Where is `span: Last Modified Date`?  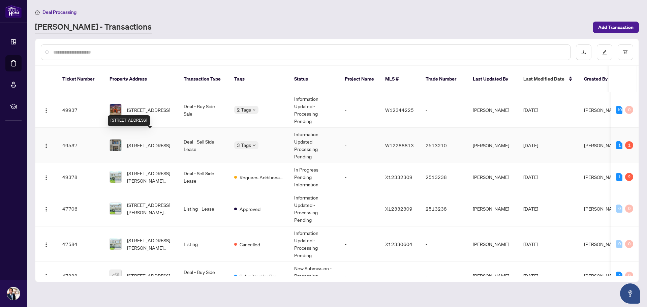 span: Last Modified Date is located at coordinates (544, 79).